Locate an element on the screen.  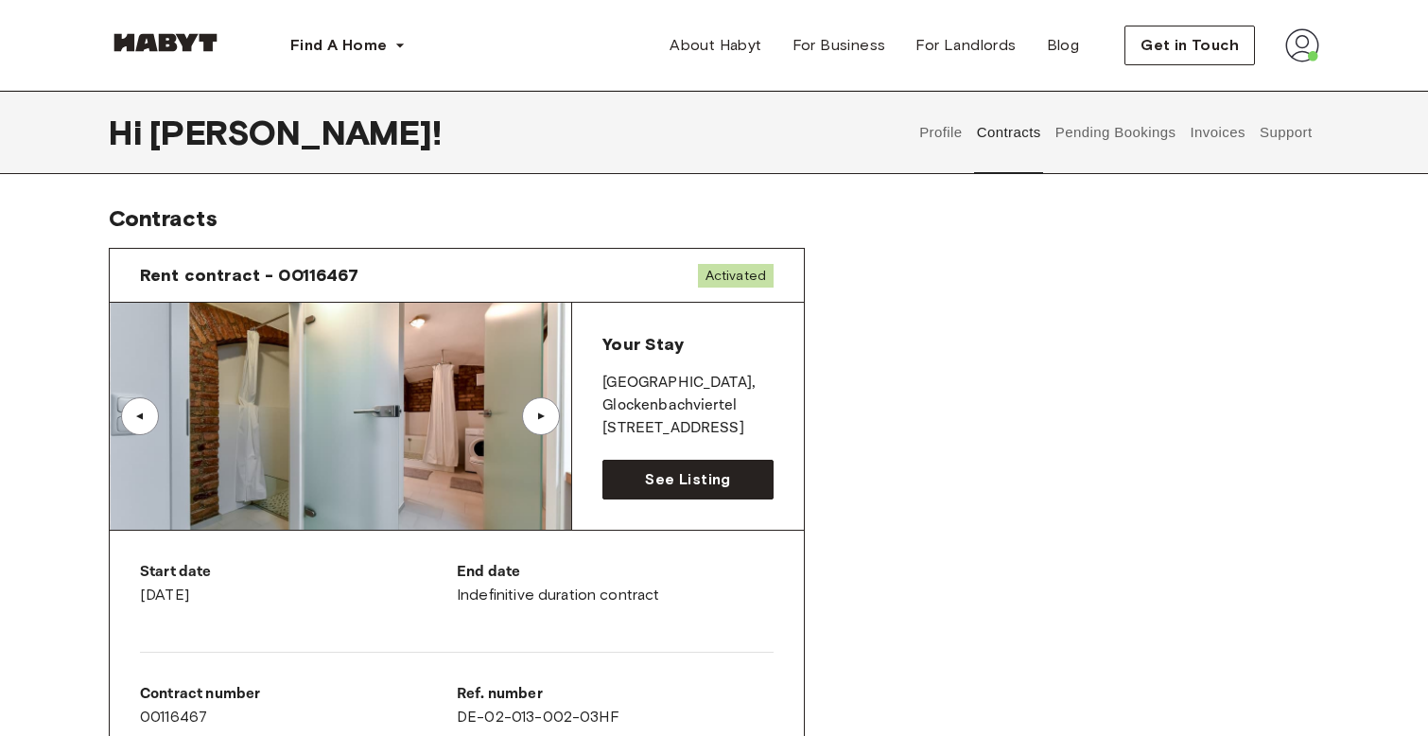
span: Blog is located at coordinates (1063, 45).